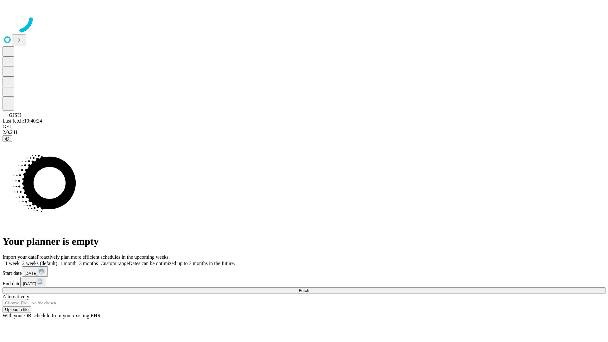 The width and height of the screenshot is (608, 342). What do you see at coordinates (304, 271) in the screenshot?
I see `div: Start date` at bounding box center [304, 271].